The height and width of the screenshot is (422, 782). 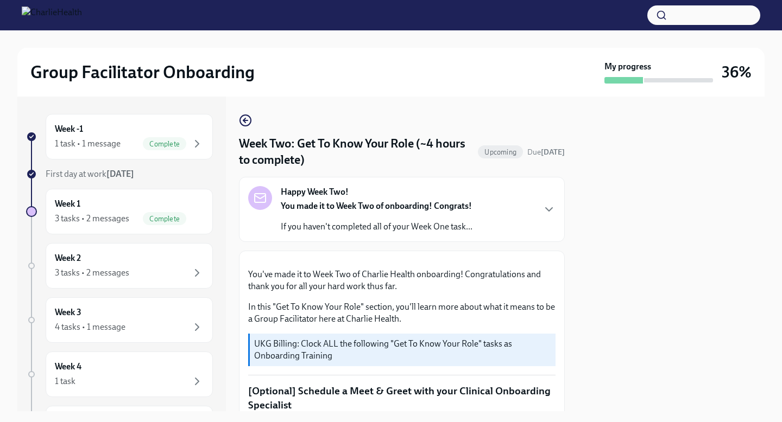 I want to click on h6: Week 1, so click(x=67, y=204).